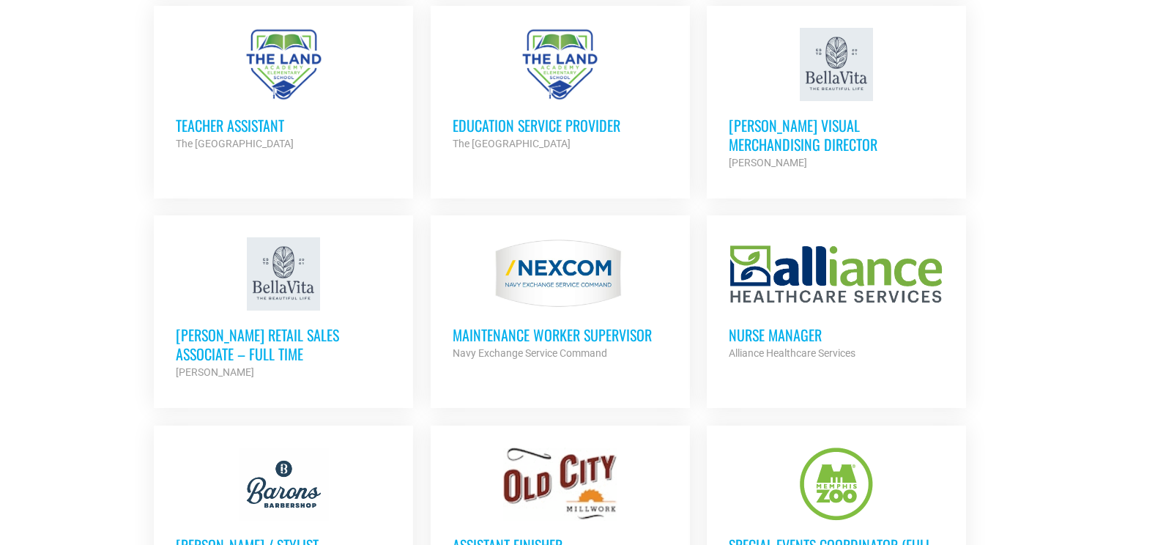  What do you see at coordinates (560, 335) in the screenshot?
I see `h3: MAINTENANCE WORKER SUPERVISOR` at bounding box center [560, 335].